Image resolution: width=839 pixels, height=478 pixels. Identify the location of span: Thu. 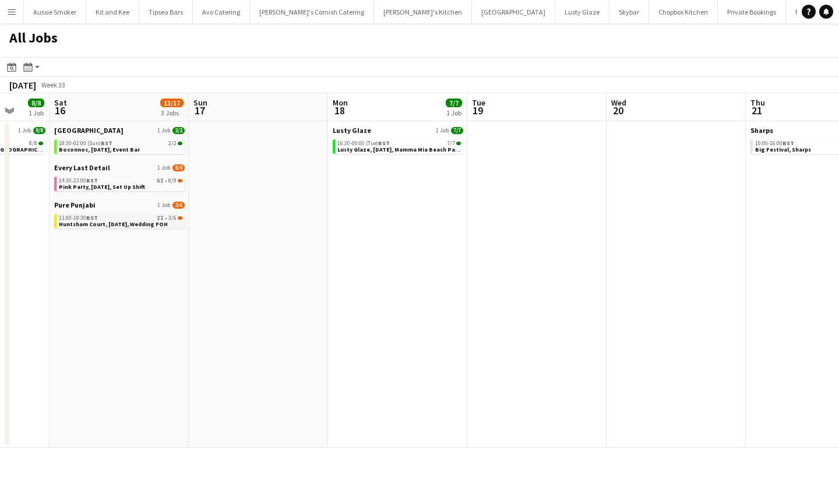
(758, 103).